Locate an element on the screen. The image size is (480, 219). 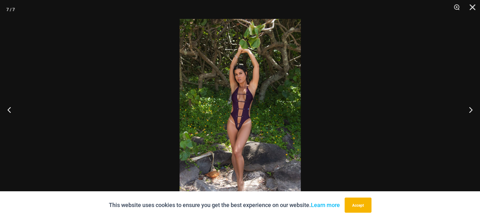
img: Link Plum 8650 One Piece 01 is located at coordinates (240, 110).